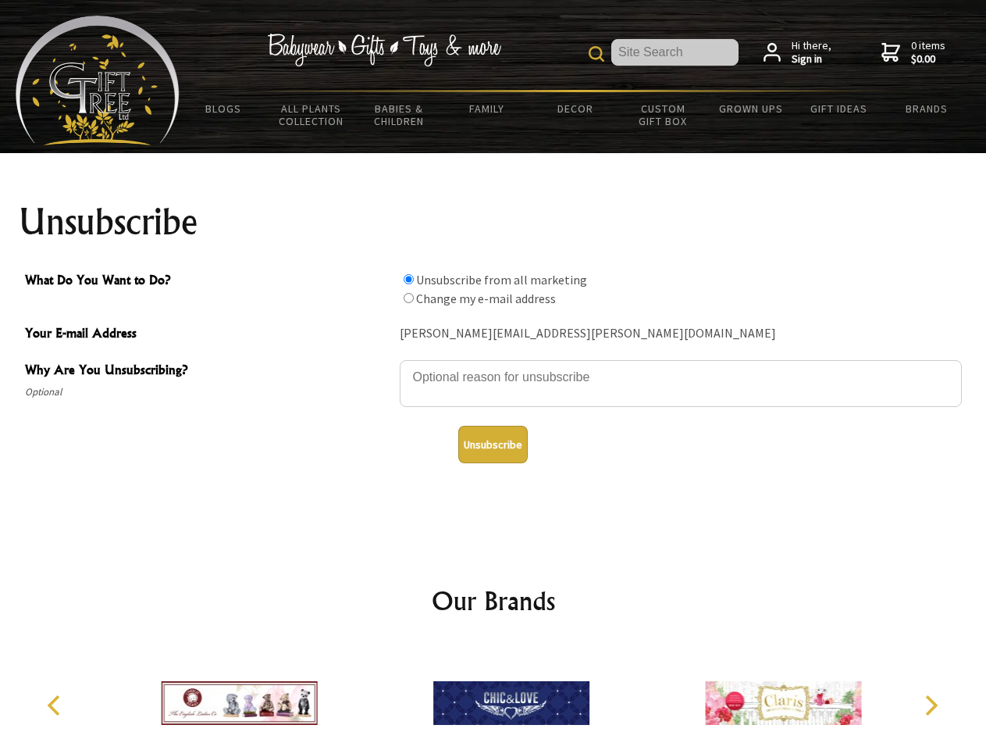 This screenshot has height=750, width=986. Describe the element at coordinates (575, 109) in the screenshot. I see `a: Decor` at that location.